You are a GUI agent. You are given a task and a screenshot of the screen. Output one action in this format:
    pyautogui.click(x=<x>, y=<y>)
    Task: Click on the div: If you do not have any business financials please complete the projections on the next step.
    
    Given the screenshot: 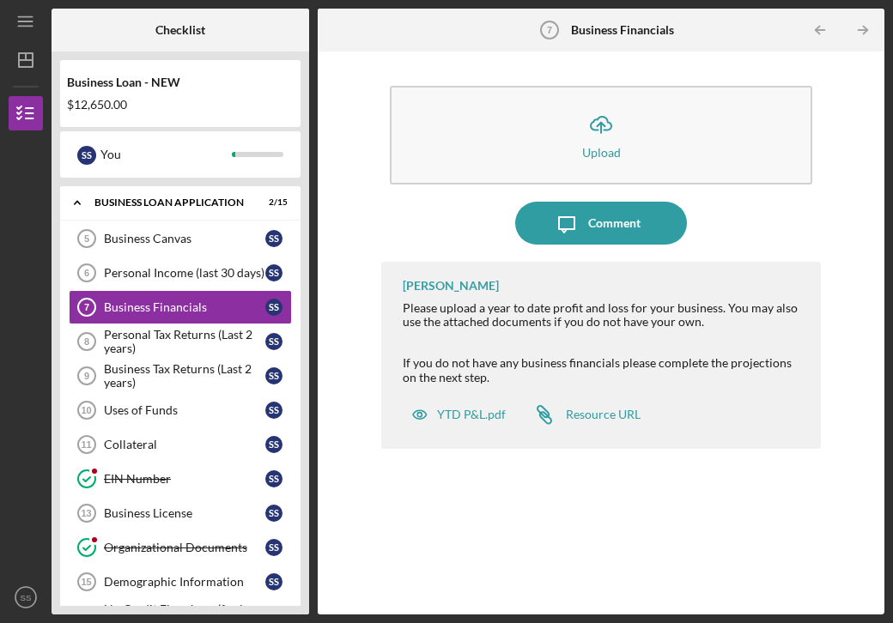 What is the action you would take?
    pyautogui.click(x=603, y=370)
    